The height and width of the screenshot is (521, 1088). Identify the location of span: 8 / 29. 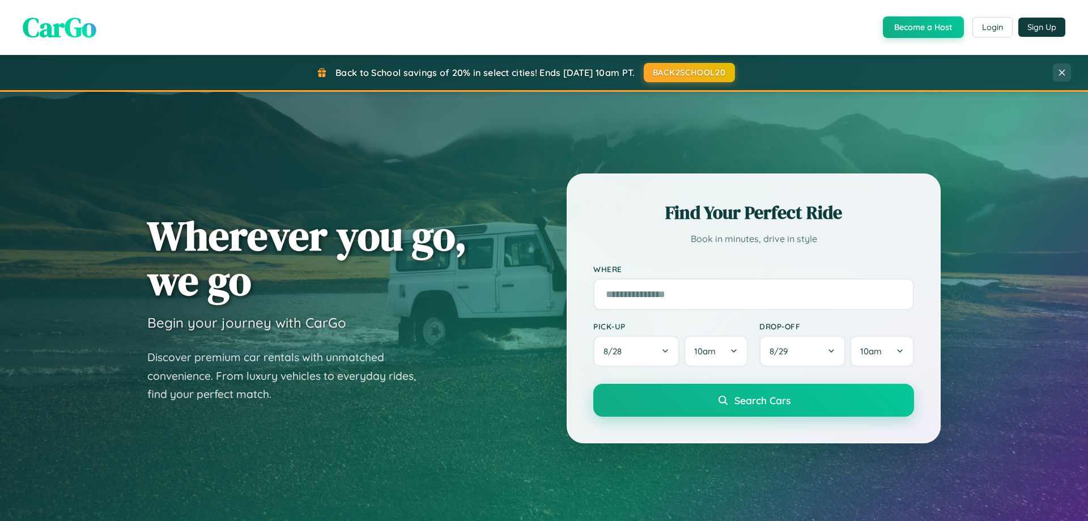
(782, 351).